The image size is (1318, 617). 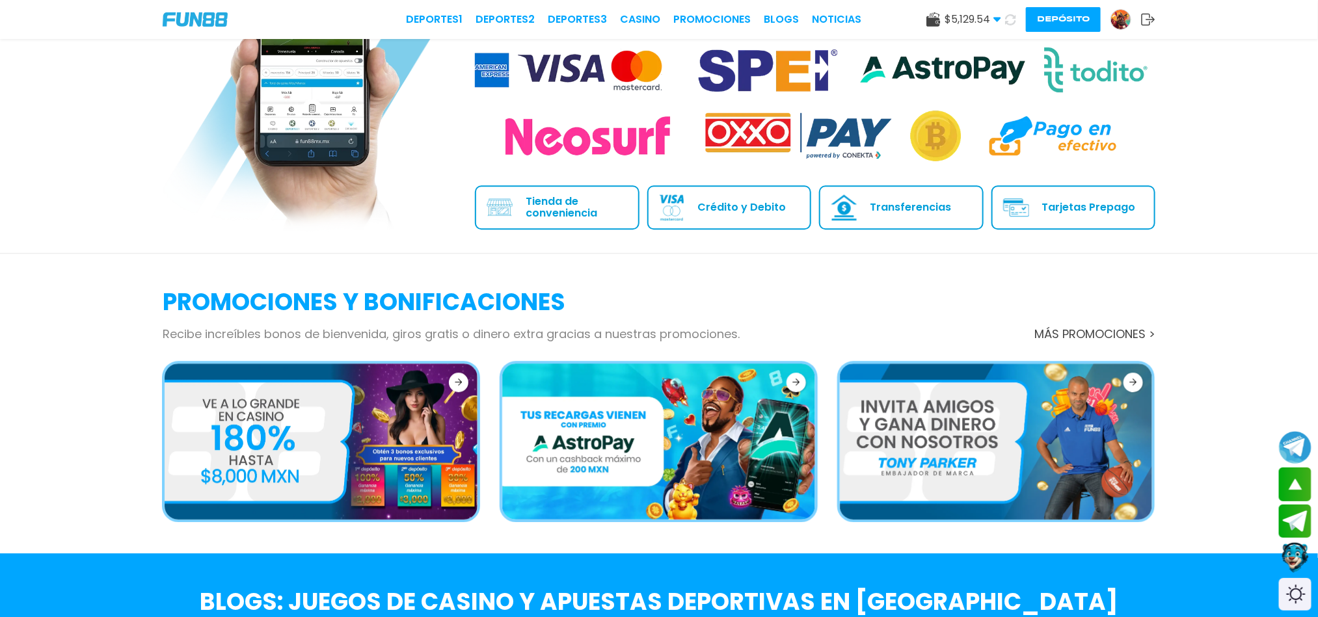 What do you see at coordinates (1295, 595) in the screenshot?
I see `div: Switch theme` at bounding box center [1295, 595].